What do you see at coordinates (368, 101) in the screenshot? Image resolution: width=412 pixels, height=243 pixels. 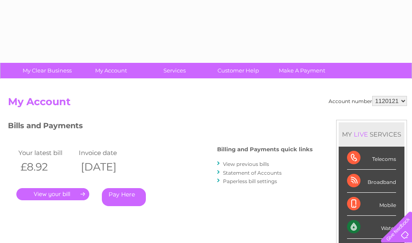 I see `div: Account number` at bounding box center [368, 101].